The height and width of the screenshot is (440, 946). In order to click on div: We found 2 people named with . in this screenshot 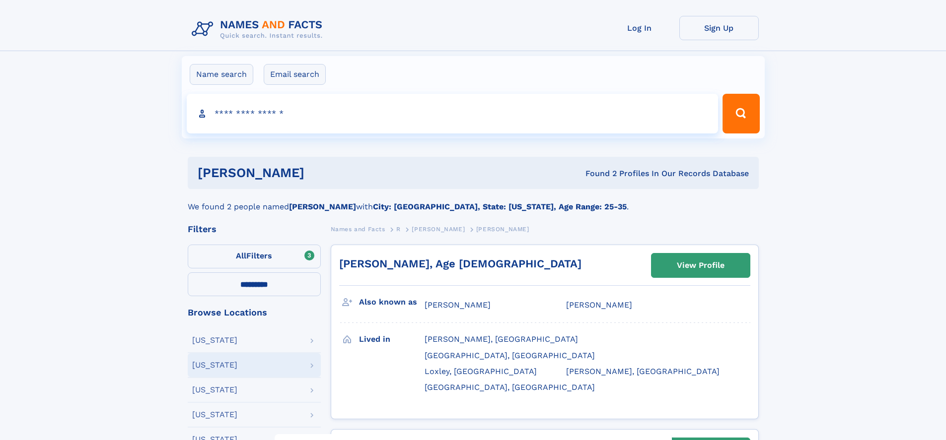, I will do `click(473, 201)`.